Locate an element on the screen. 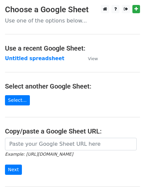 The height and width of the screenshot is (193, 145). a: Select... is located at coordinates (17, 100).